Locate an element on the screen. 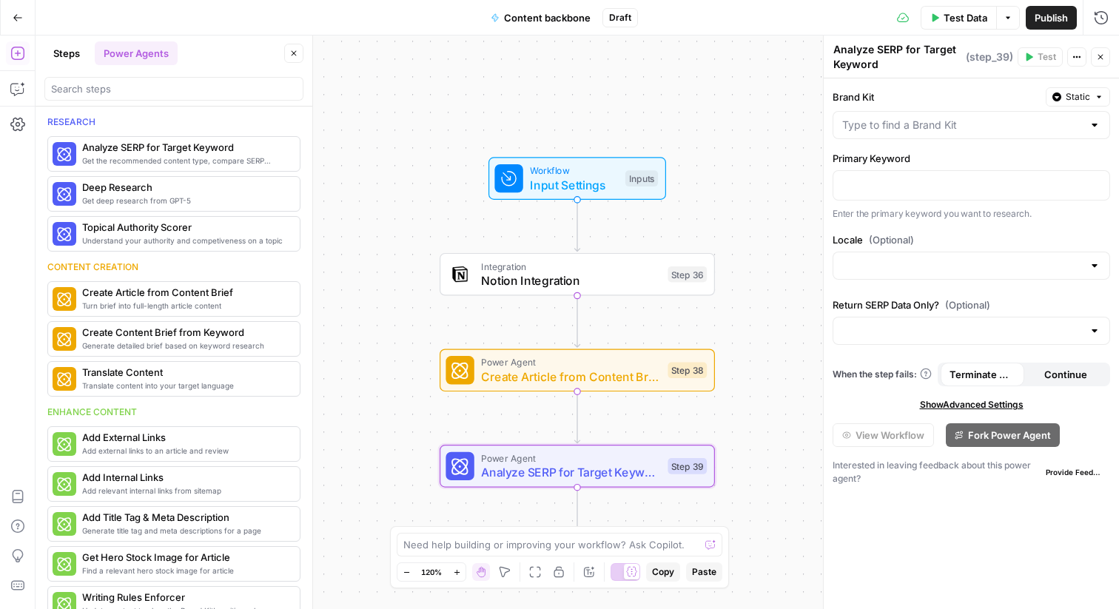 The width and height of the screenshot is (1119, 609). span: Create Content Brief from Keyword is located at coordinates (185, 332).